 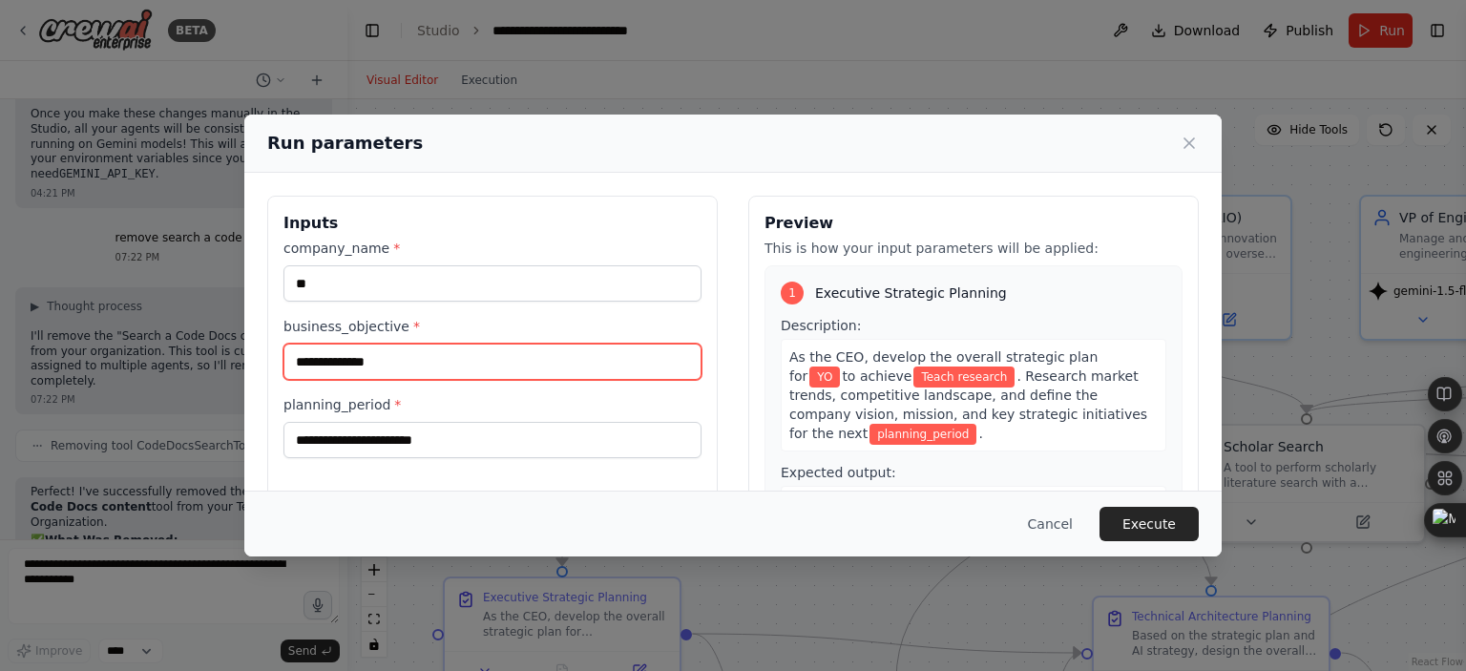 What do you see at coordinates (943, 367) in the screenshot?
I see `span: As the CEO, develop the overall strategic plan for` at bounding box center [943, 367].